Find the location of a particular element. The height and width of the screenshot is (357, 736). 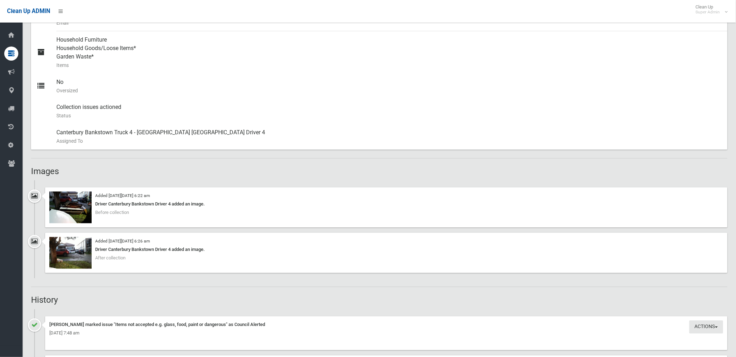

small: Assigned To is located at coordinates (389, 141).